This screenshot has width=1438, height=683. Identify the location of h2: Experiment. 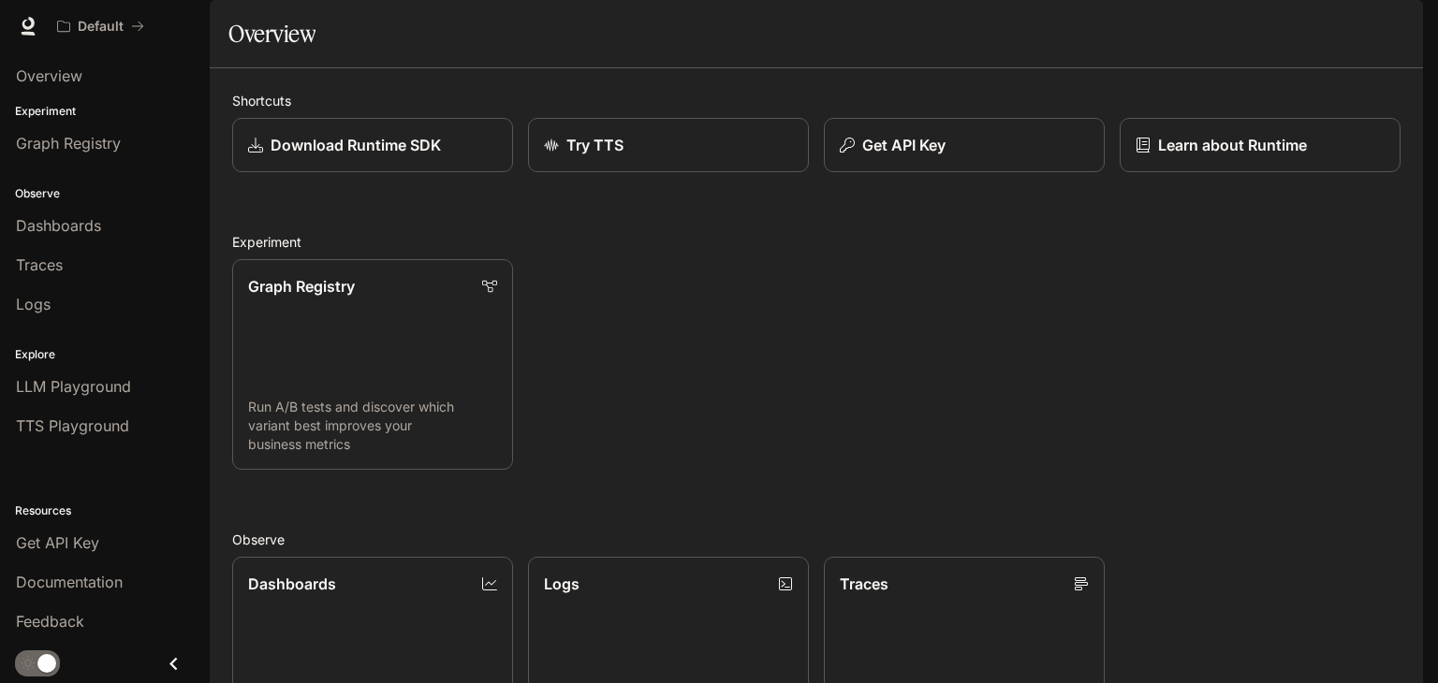
(816, 242).